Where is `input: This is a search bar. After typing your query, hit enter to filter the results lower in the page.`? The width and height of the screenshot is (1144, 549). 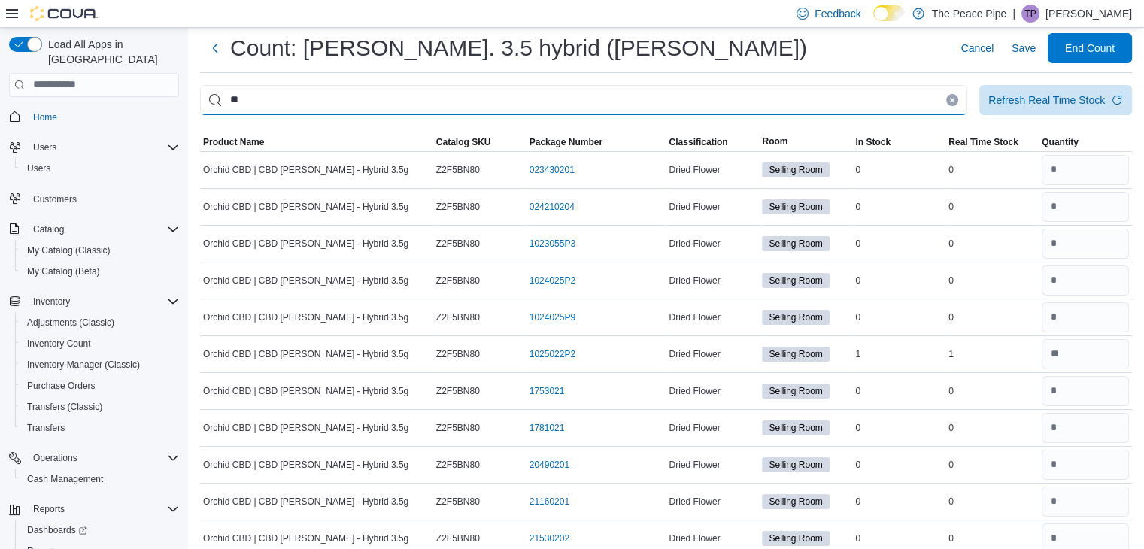 input: This is a search bar. After typing your query, hit enter to filter the results lower in the page. is located at coordinates (584, 100).